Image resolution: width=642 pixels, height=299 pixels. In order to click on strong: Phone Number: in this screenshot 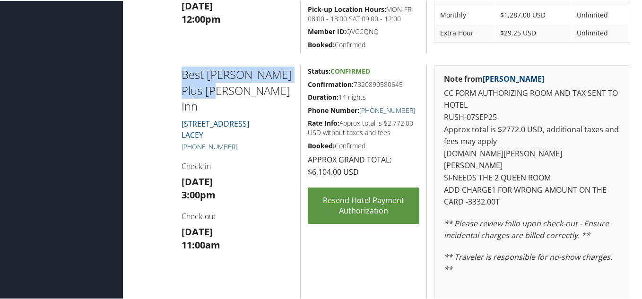, I will do `click(333, 109)`.